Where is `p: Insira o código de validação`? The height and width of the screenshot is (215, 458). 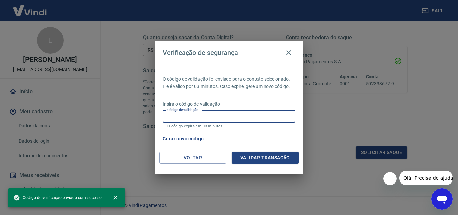
p: Insira o código de validação is located at coordinates (229, 104).